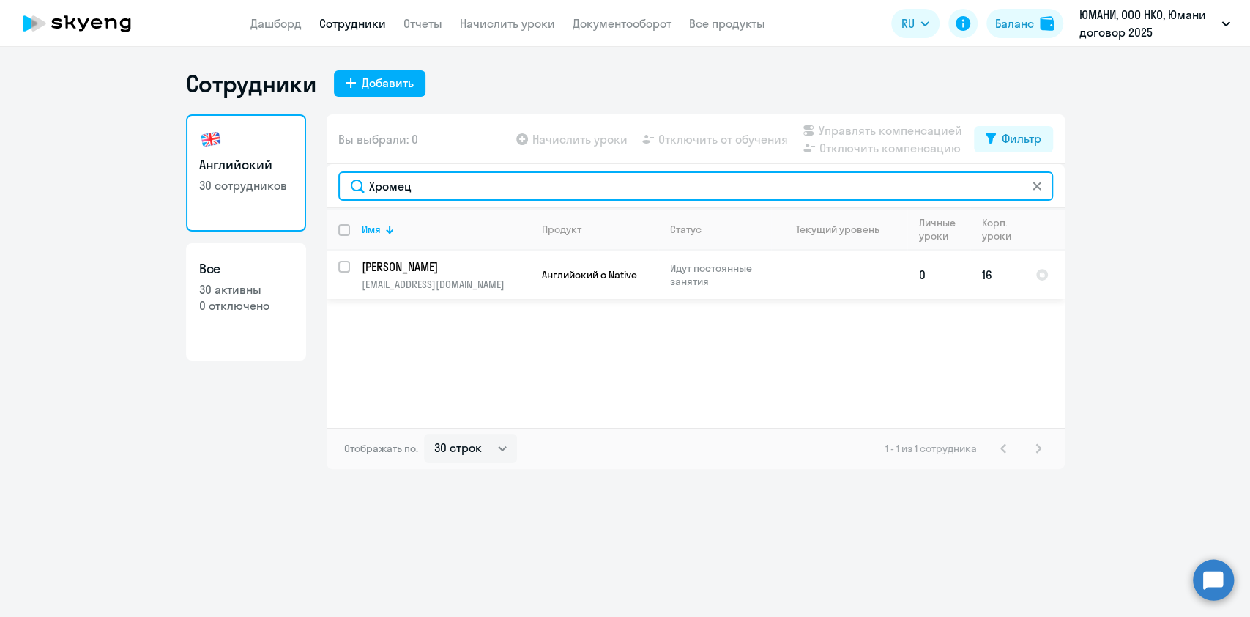  Describe the element at coordinates (1047, 23) in the screenshot. I see `img: balance` at that location.